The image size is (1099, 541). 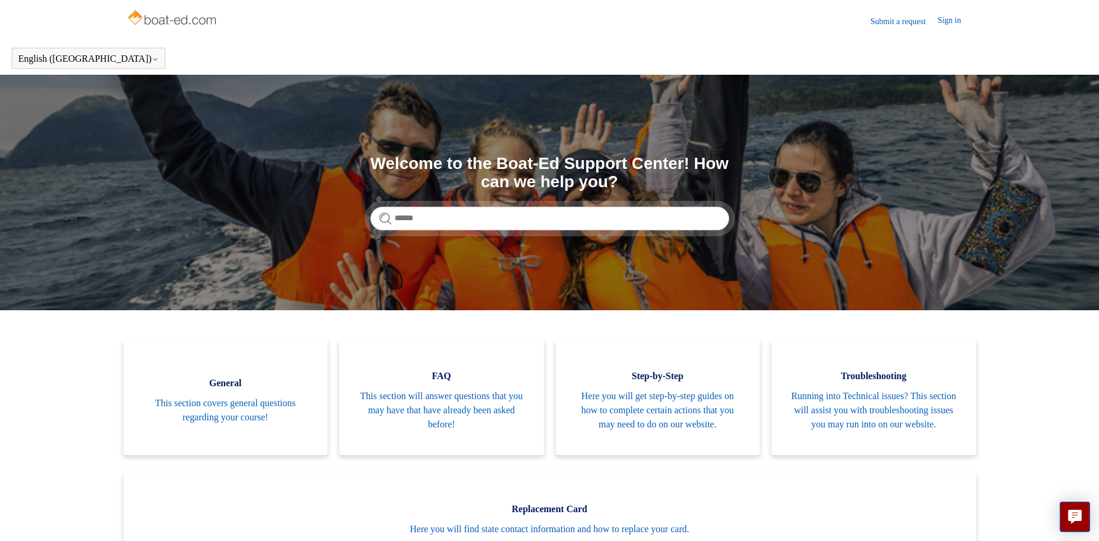 What do you see at coordinates (874, 410) in the screenshot?
I see `span: Running into Technical issues? This section will assist you with troubleshooting issues you may r...` at bounding box center [874, 410].